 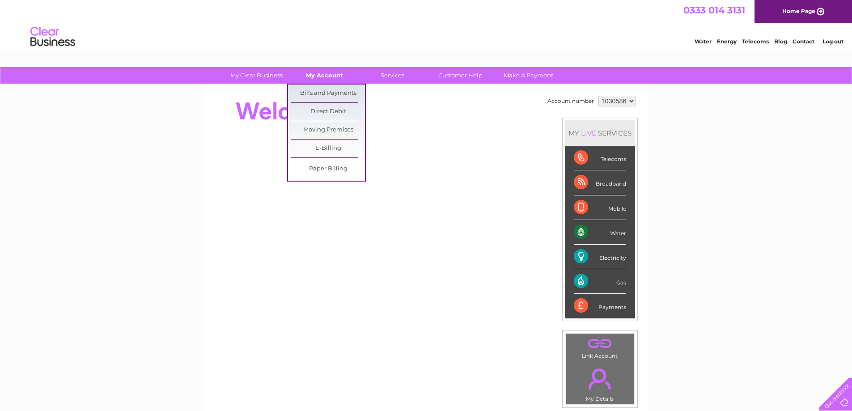 I want to click on a: Telecoms, so click(x=755, y=41).